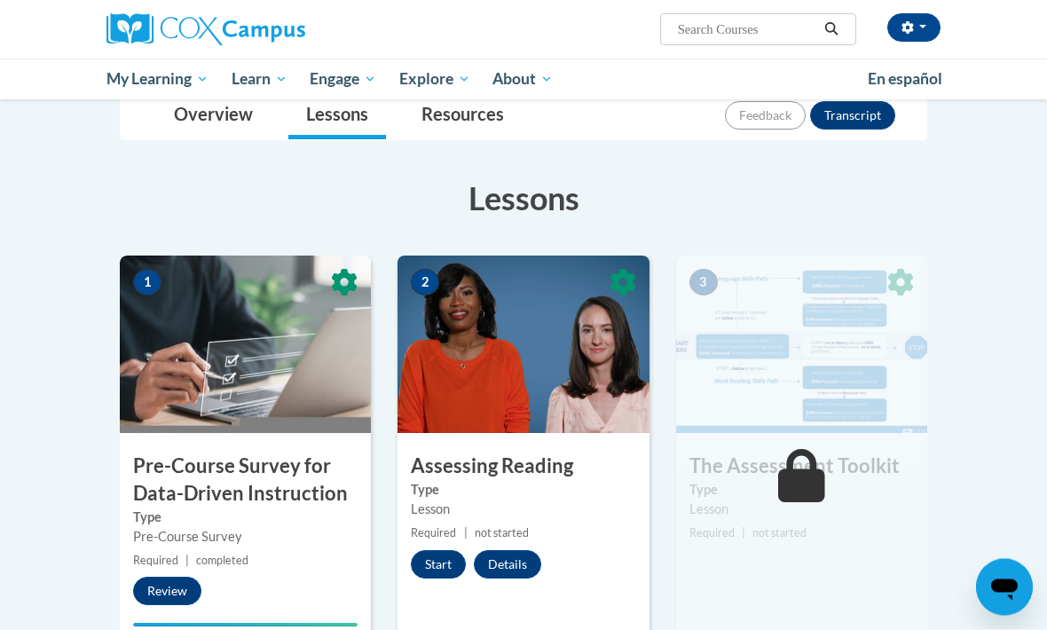  Describe the element at coordinates (524, 79) in the screenshot. I see `div: Main menu` at that location.